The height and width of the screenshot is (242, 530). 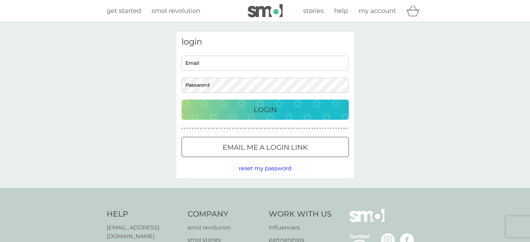 What do you see at coordinates (224, 214) in the screenshot?
I see `h4: Company` at bounding box center [224, 214].